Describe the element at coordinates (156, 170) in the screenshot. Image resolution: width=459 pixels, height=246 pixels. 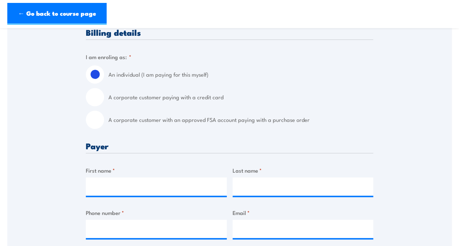
I see `label: First name` at that location.